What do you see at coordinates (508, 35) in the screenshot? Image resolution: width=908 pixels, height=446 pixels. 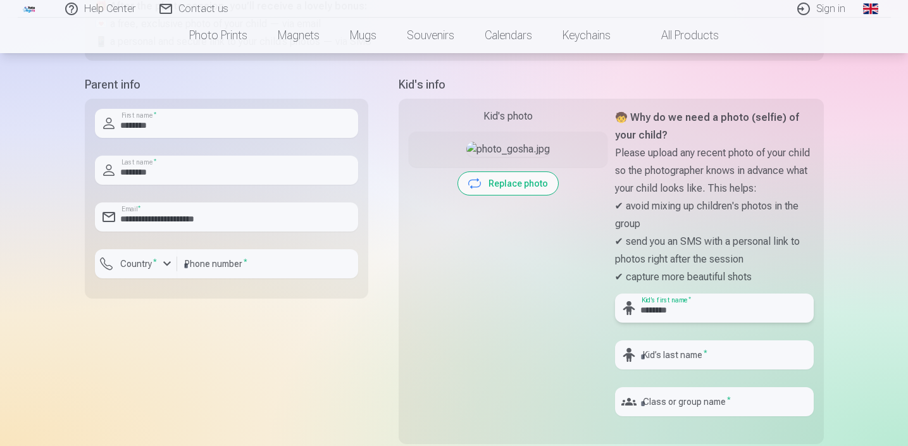 I see `a: Calendars` at bounding box center [508, 35].